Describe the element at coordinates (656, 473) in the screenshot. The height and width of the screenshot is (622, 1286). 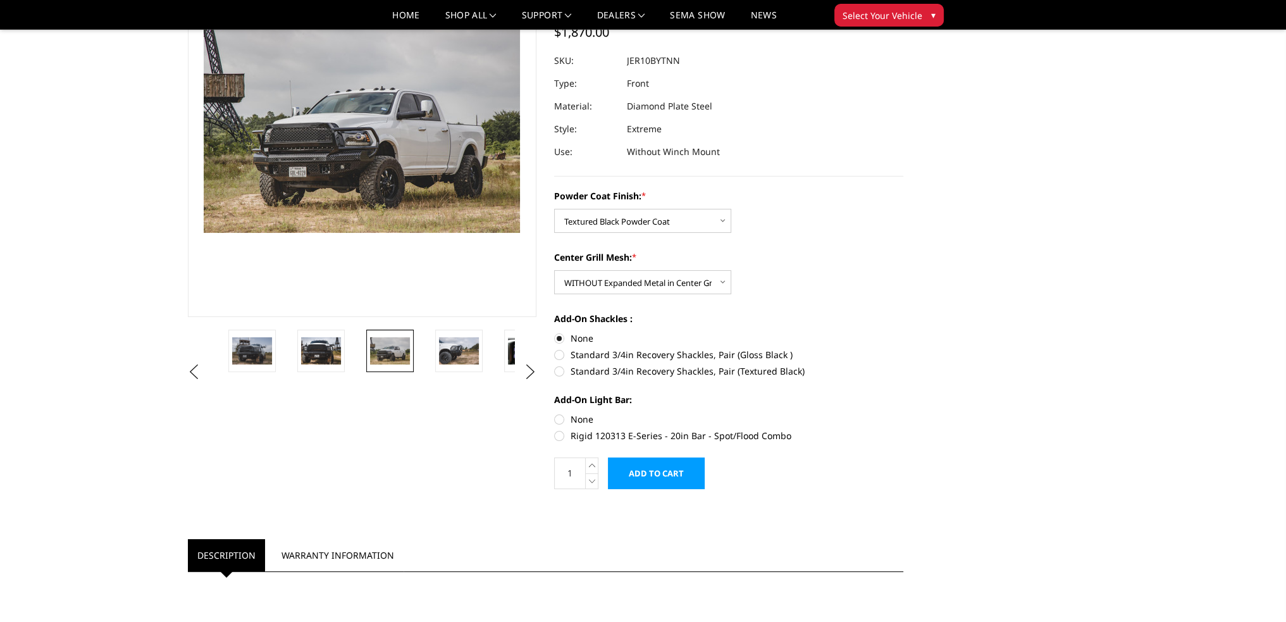
I see `input: Add to Cart` at that location.